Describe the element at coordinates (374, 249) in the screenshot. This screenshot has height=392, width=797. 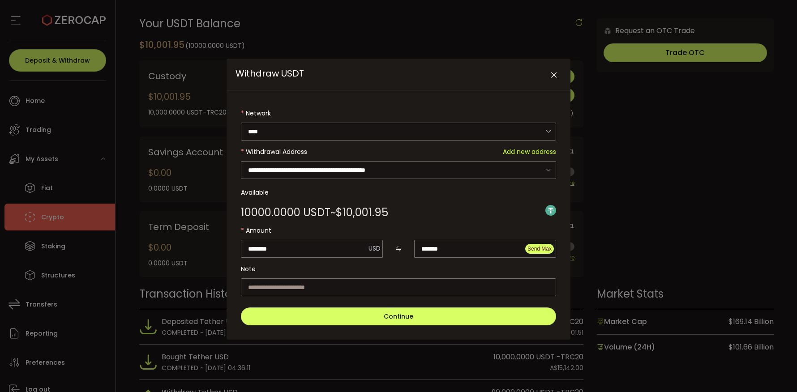
I see `span: USD` at that location.